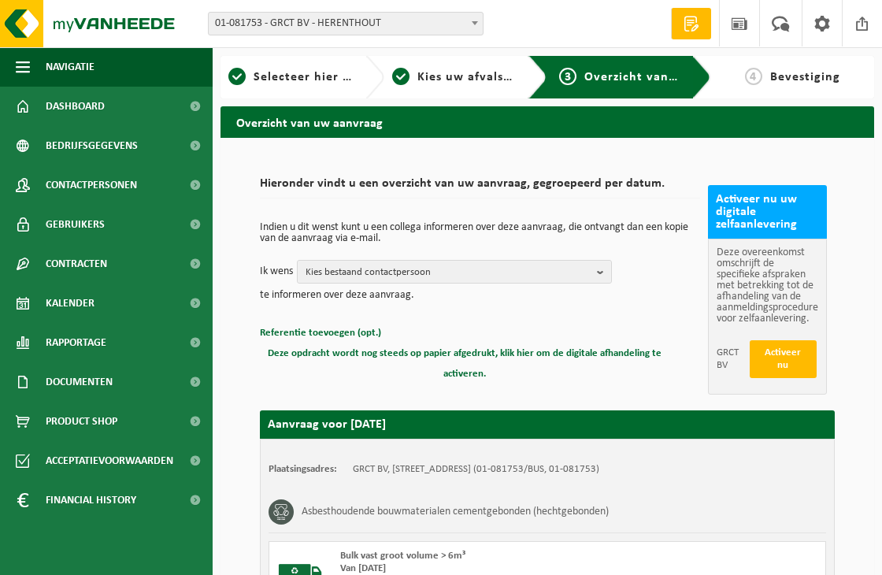 This screenshot has width=882, height=575. What do you see at coordinates (568, 76) in the screenshot?
I see `span: 3` at bounding box center [568, 76].